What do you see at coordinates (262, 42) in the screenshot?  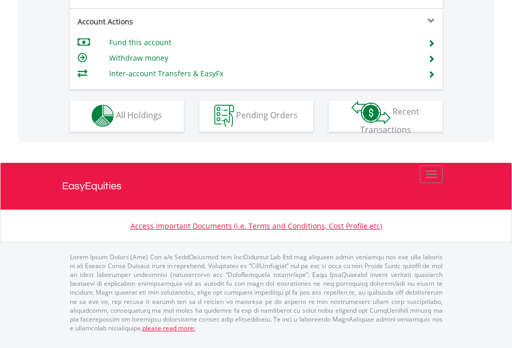 I see `td: Fund this account` at bounding box center [262, 42].